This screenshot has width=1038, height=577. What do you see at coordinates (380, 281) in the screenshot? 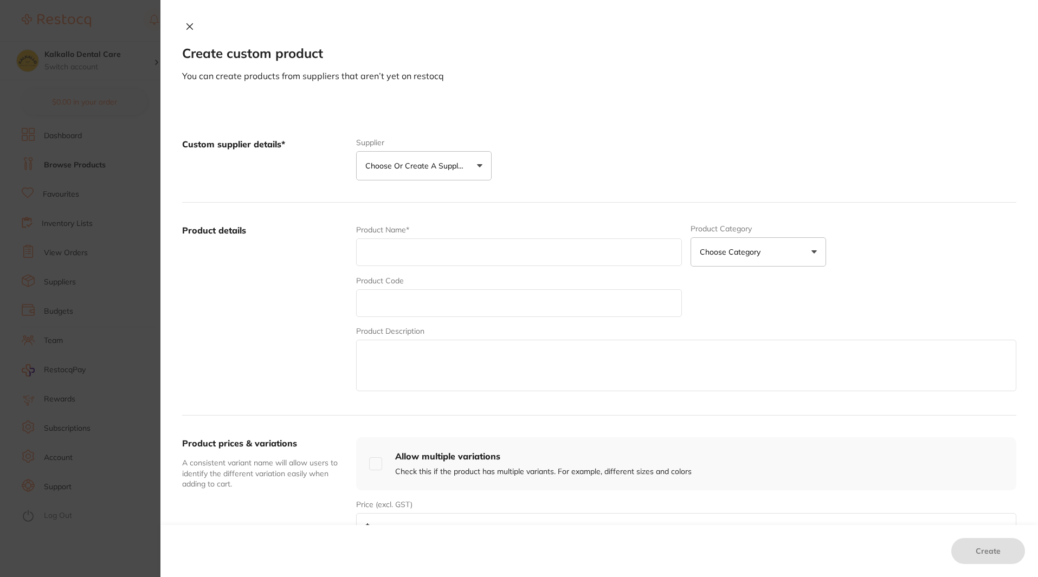
I see `label: Product Code` at bounding box center [380, 281].